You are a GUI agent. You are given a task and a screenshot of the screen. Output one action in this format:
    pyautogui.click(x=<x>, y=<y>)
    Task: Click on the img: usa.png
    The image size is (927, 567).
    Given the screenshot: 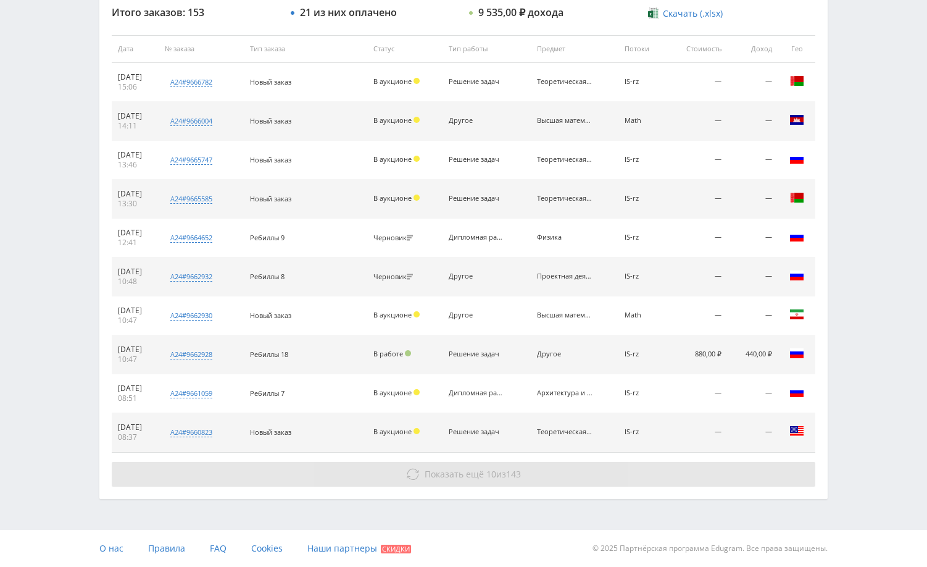 What is the action you would take?
    pyautogui.click(x=797, y=431)
    